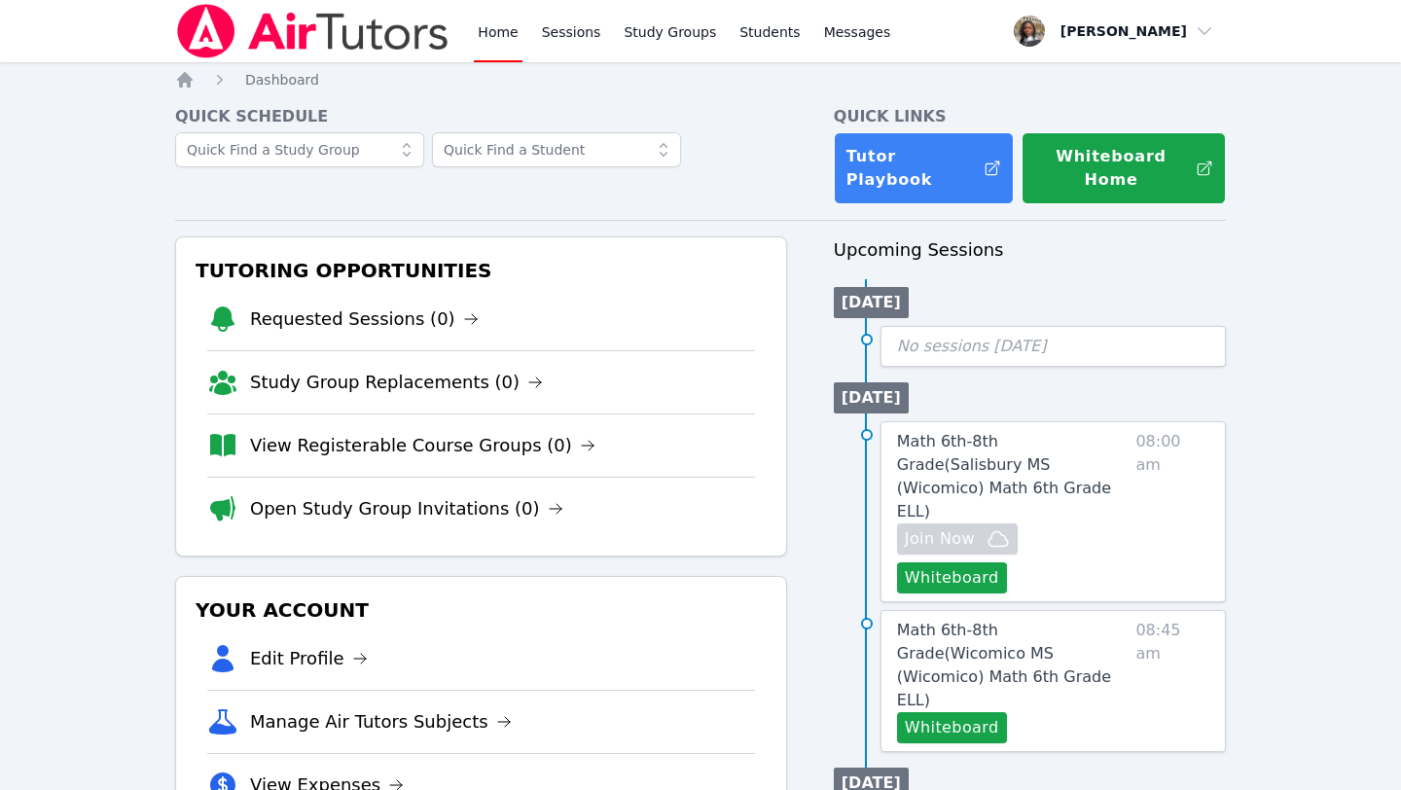 This screenshot has height=790, width=1401. Describe the element at coordinates (481, 271) in the screenshot. I see `h3: Tutoring Opportunities` at that location.